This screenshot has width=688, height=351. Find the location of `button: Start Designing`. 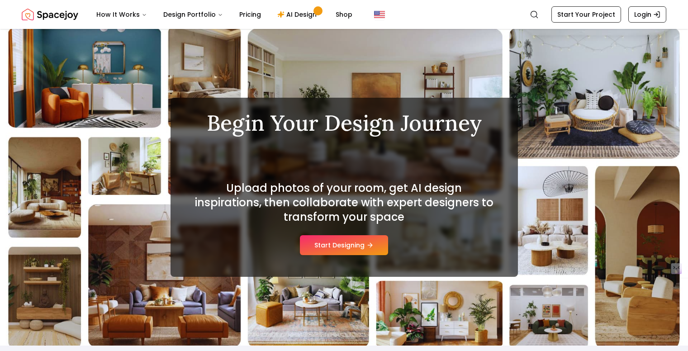

button: Start Designing is located at coordinates (344, 245).